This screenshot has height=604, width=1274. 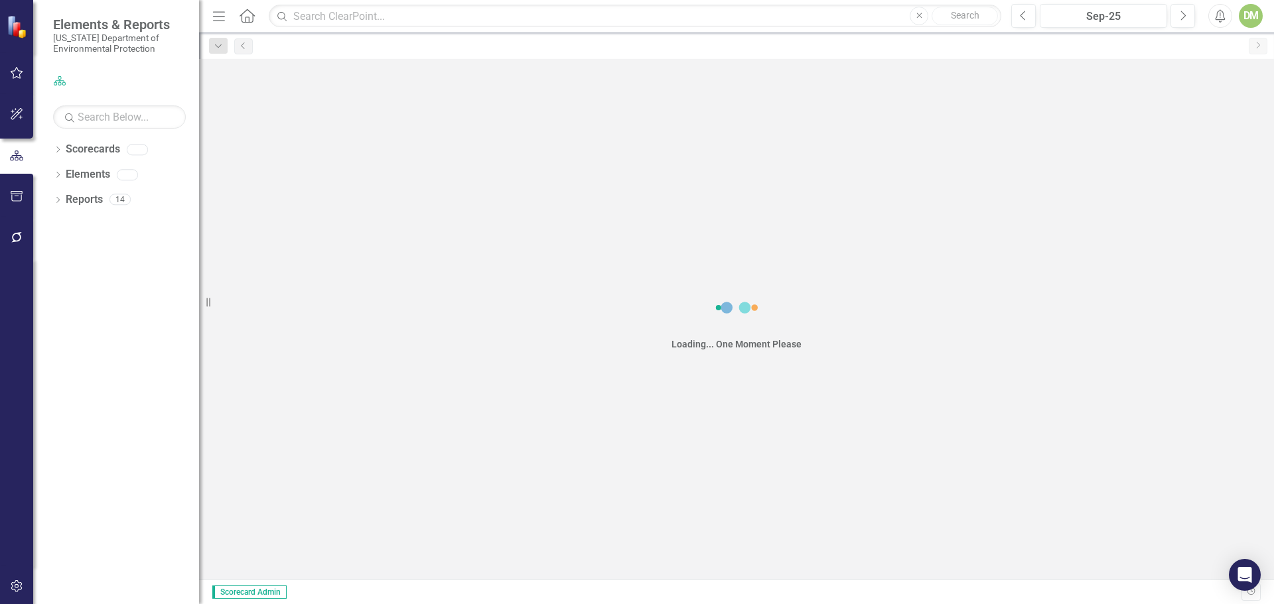 I want to click on button: DM, so click(x=1251, y=16).